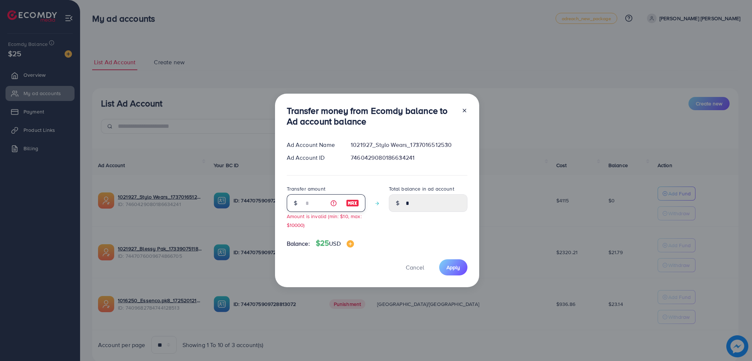  Describe the element at coordinates (306, 189) in the screenshot. I see `label: Transfer amount` at that location.